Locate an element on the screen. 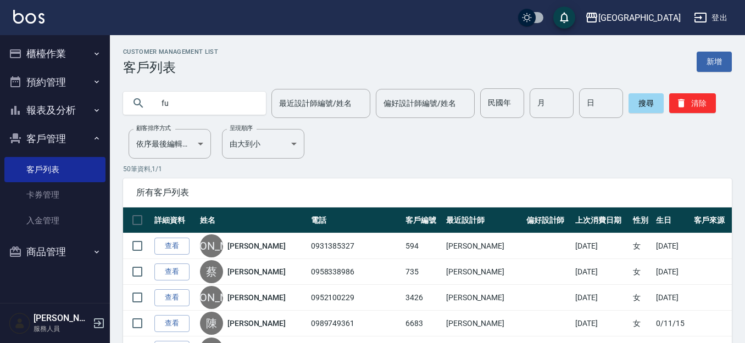 Image resolution: width=745 pixels, height=343 pixels. button: 登出 is located at coordinates (711, 18).